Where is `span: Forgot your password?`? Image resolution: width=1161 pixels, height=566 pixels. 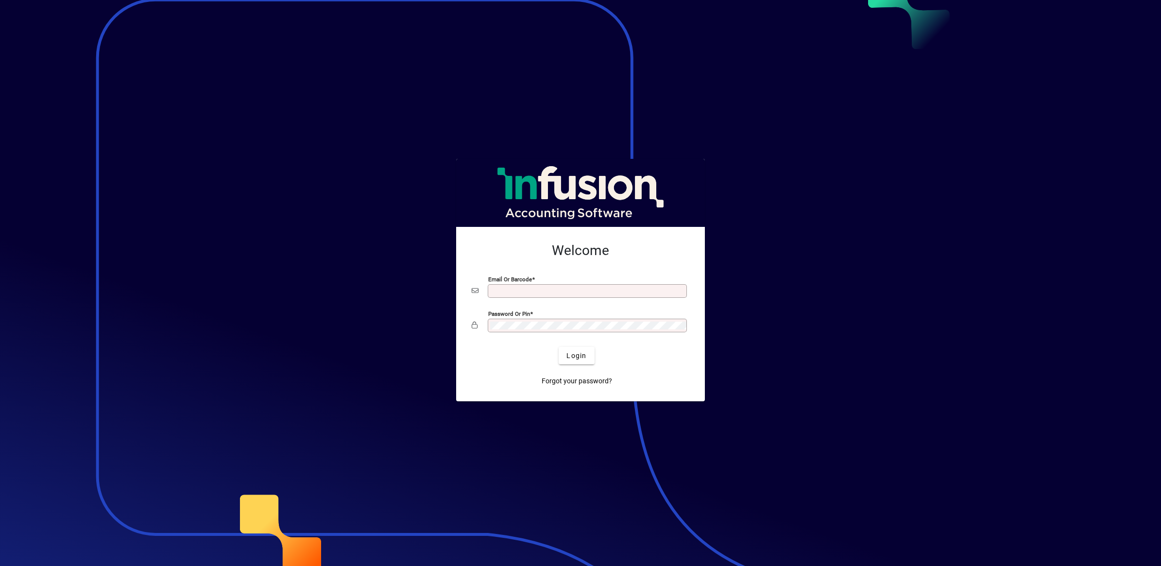
span: Forgot your password? is located at coordinates (577, 381).